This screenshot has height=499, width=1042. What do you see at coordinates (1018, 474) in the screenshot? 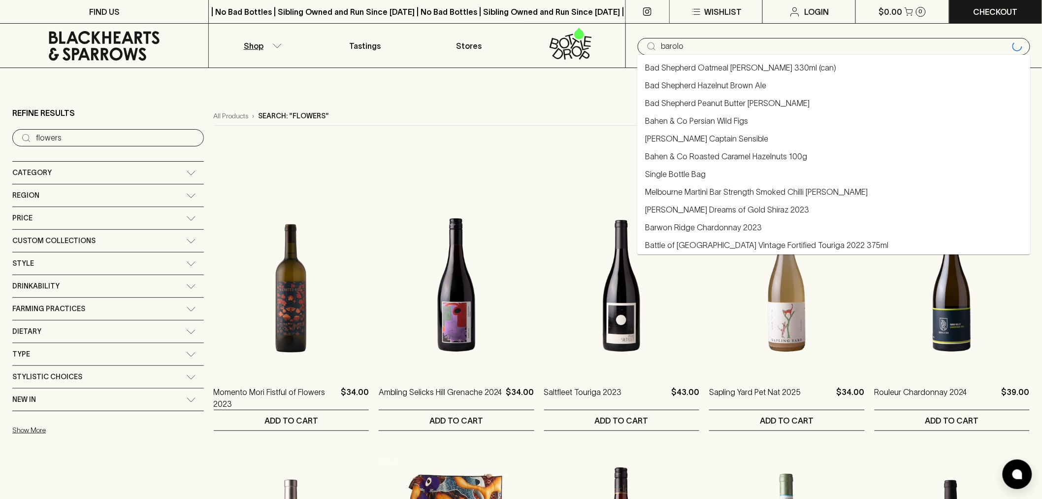
I see `img: bubble-icon` at bounding box center [1018, 474].